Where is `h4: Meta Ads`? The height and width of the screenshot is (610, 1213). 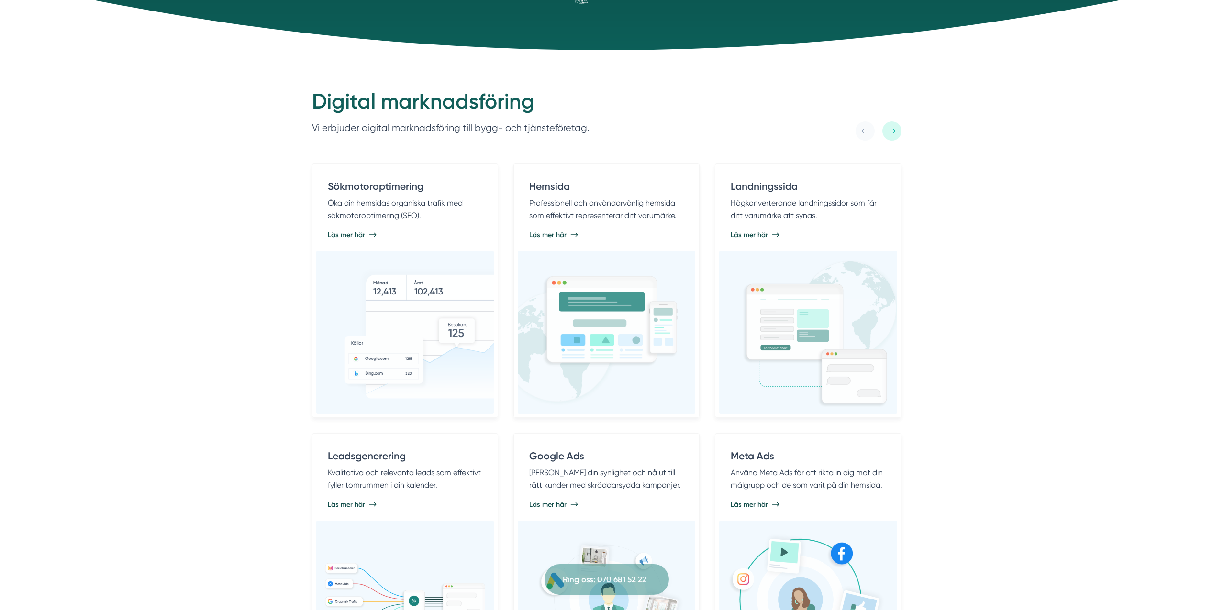
h4: Meta Ads is located at coordinates (807, 458).